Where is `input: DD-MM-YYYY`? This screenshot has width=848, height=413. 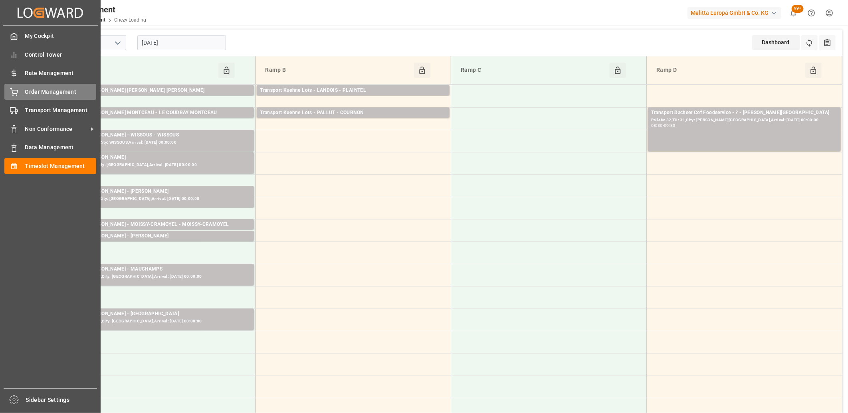
input: DD-MM-YYYY is located at coordinates (182, 43).